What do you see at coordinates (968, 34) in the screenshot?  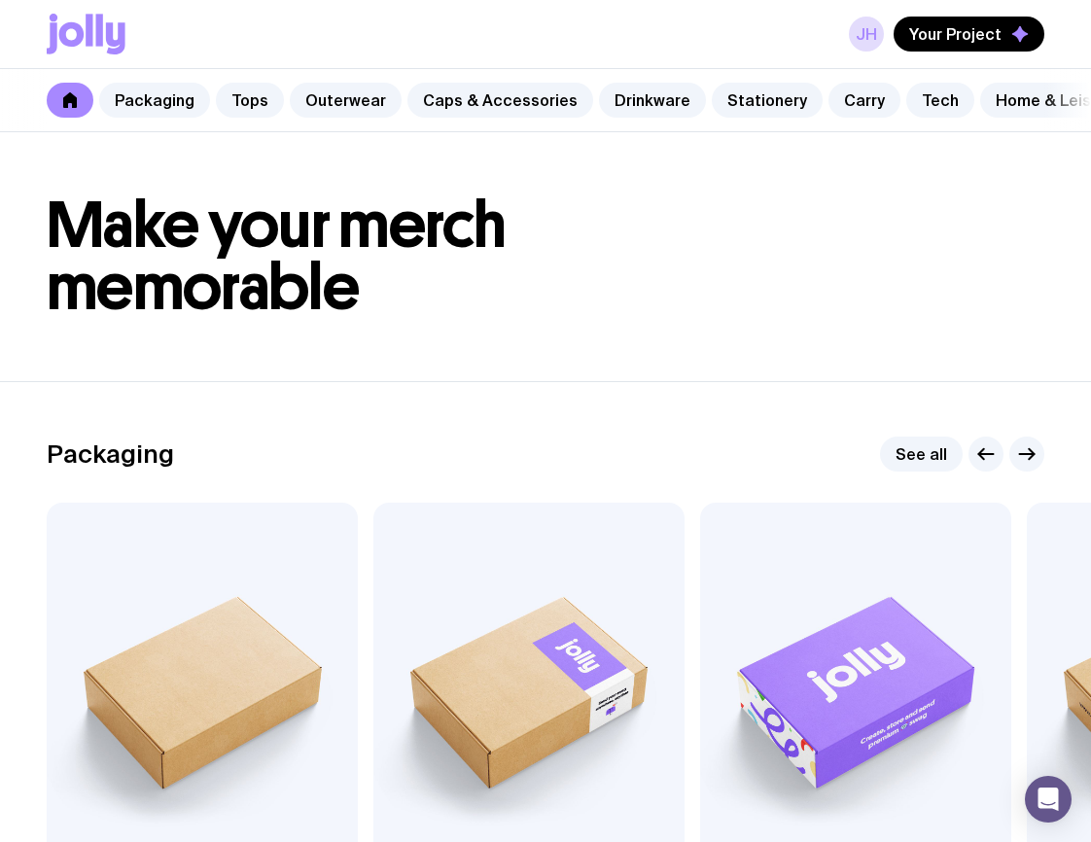 I see `button: Your Project` at bounding box center [968, 34].